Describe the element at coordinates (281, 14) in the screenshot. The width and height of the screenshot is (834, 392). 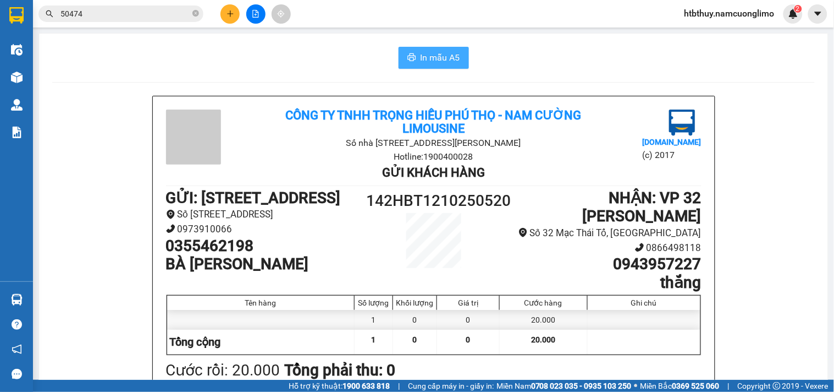
I see `span: aim` at that location.